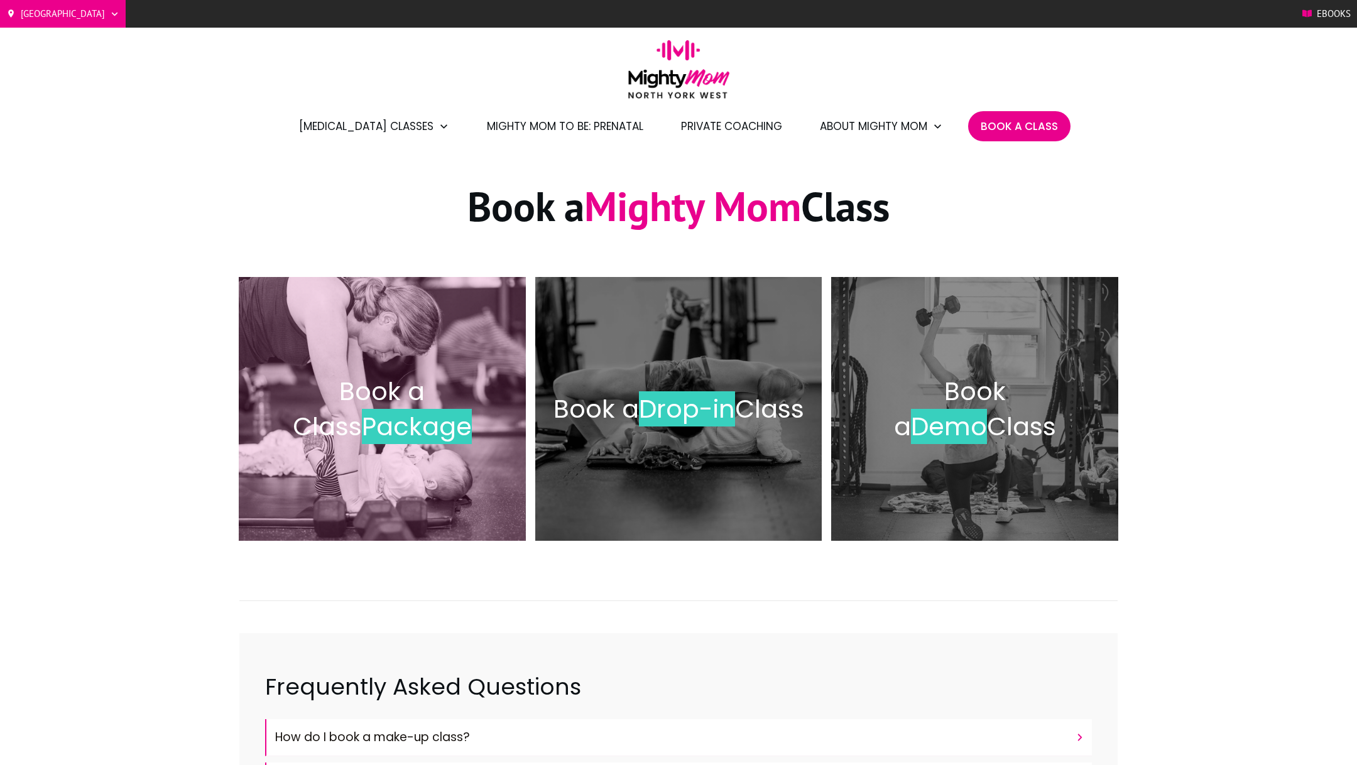 The width and height of the screenshot is (1357, 765). Describe the element at coordinates (359, 409) in the screenshot. I see `span: Book a Class` at that location.